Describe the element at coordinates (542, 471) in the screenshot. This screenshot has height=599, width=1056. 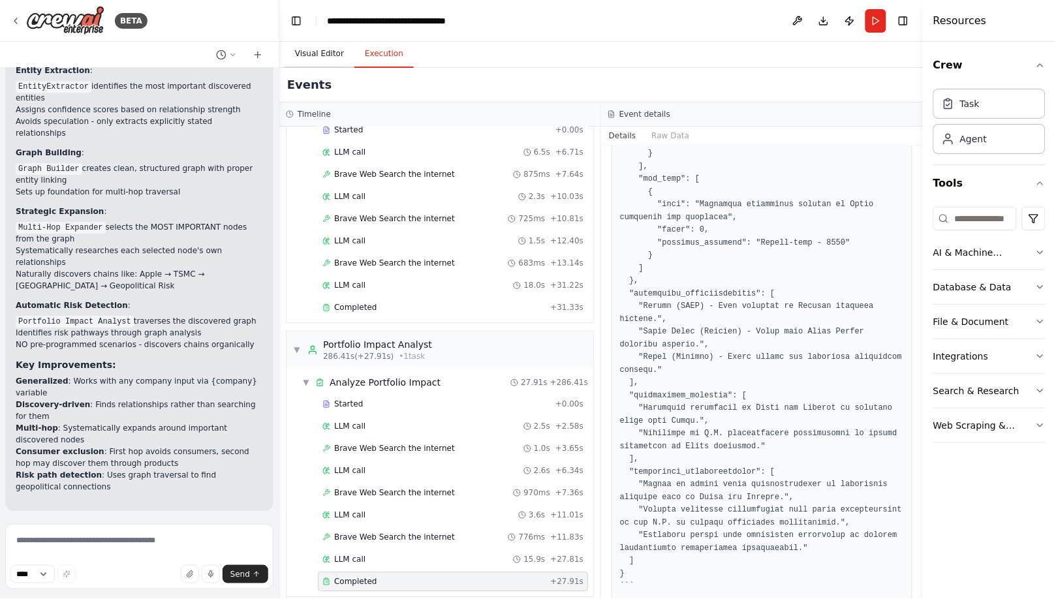
I see `span: 2.6s` at that location.